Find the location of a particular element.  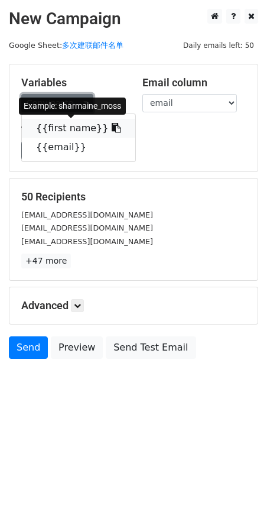

span: Daily emails left: 50 is located at coordinates (219, 46).